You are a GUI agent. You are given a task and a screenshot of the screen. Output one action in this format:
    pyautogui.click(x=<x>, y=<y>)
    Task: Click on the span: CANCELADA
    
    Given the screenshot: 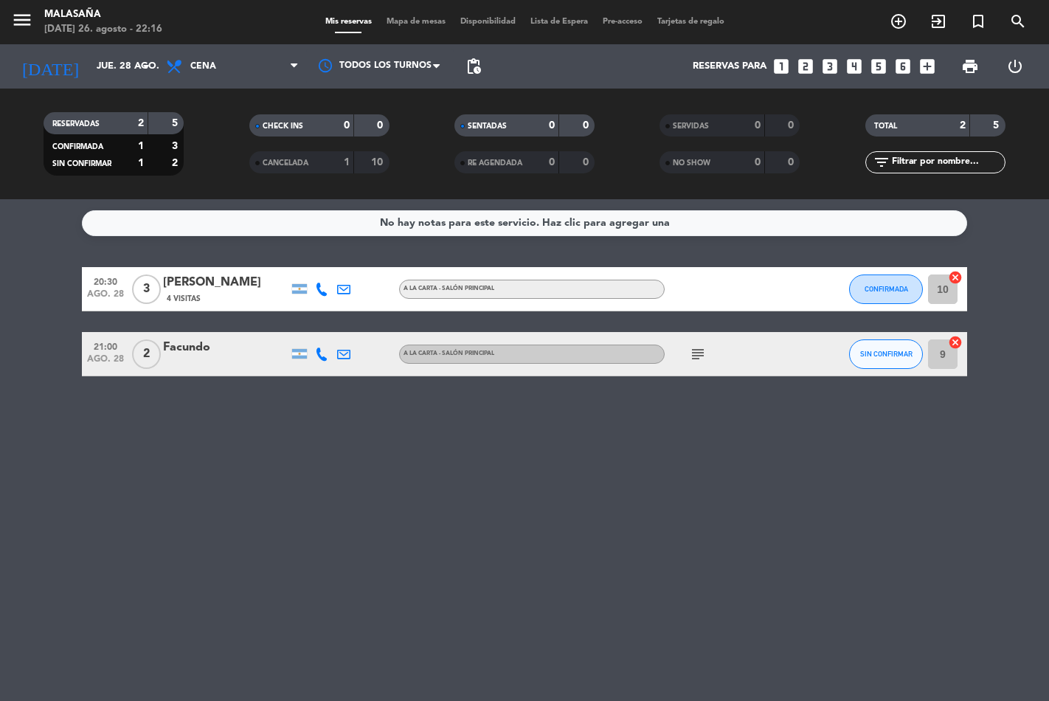 What is the action you would take?
    pyautogui.click(x=285, y=163)
    